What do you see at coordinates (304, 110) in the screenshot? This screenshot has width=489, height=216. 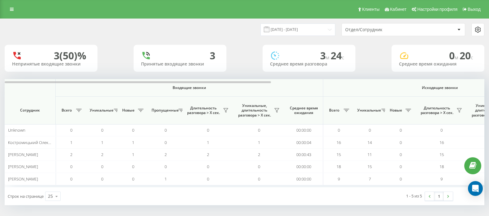 I see `span: Среднее время ожидания` at bounding box center [304, 110].